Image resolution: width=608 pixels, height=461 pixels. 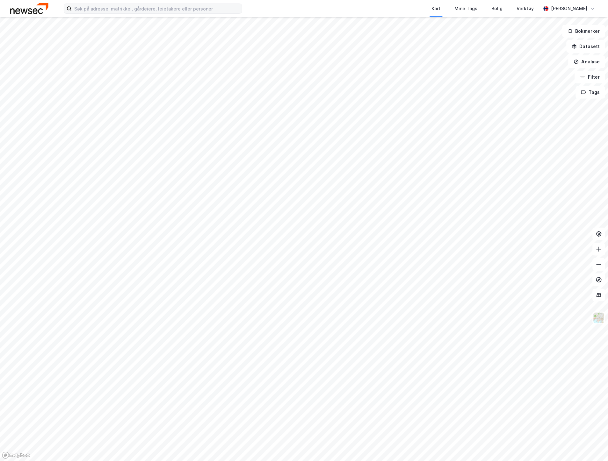 I want to click on div: Mine Tags, so click(x=466, y=9).